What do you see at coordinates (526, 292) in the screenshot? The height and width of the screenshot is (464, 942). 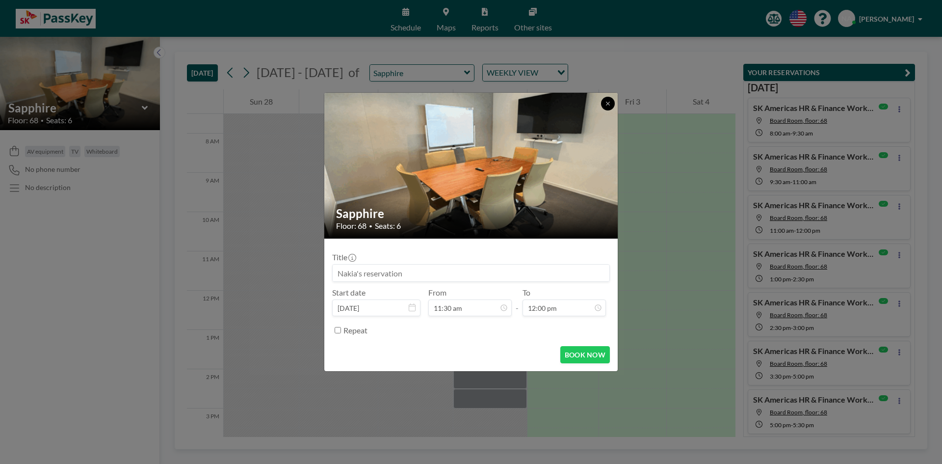 I see `label: To` at bounding box center [526, 292].